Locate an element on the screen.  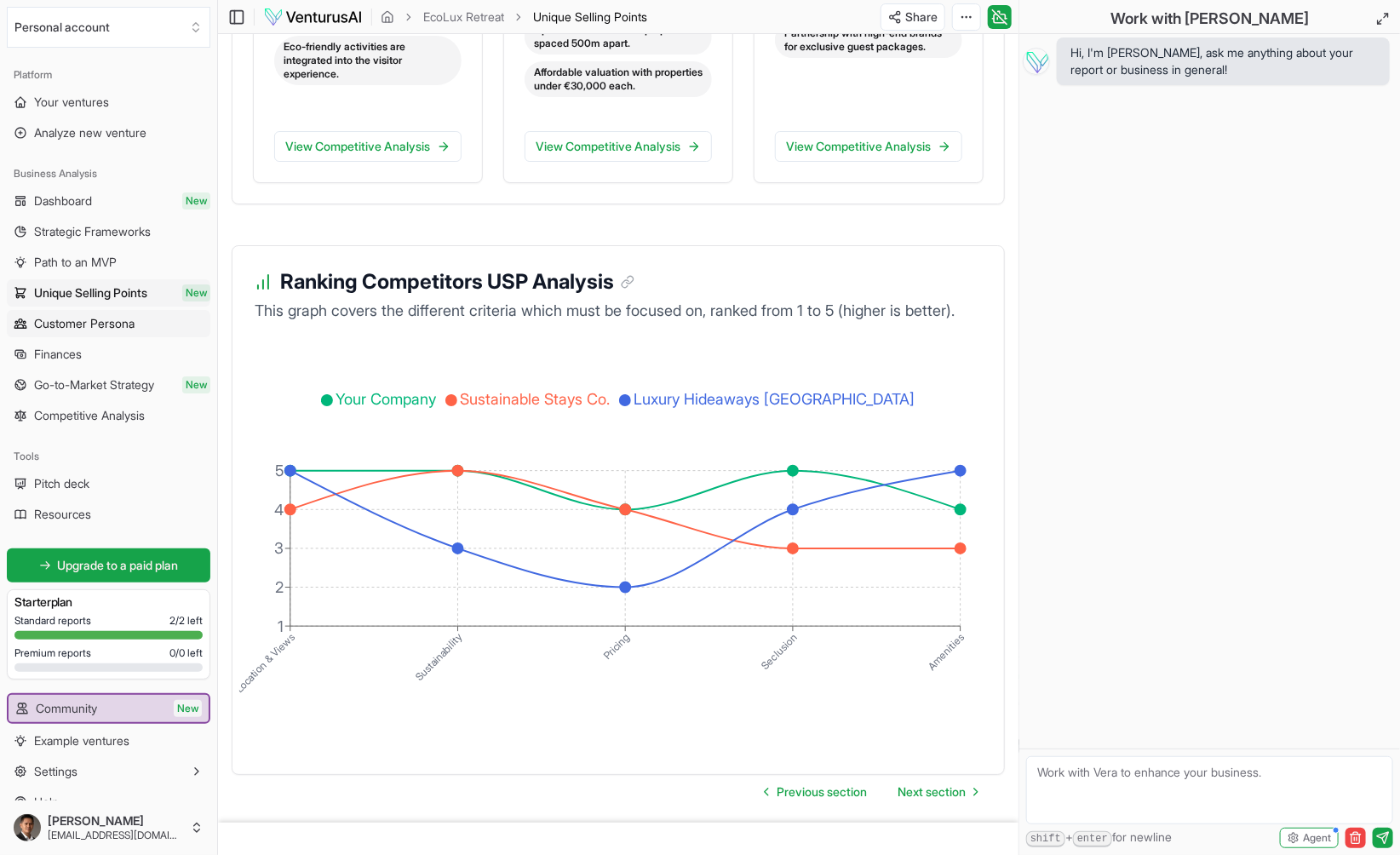
a: DashboardNew is located at coordinates (108, 201).